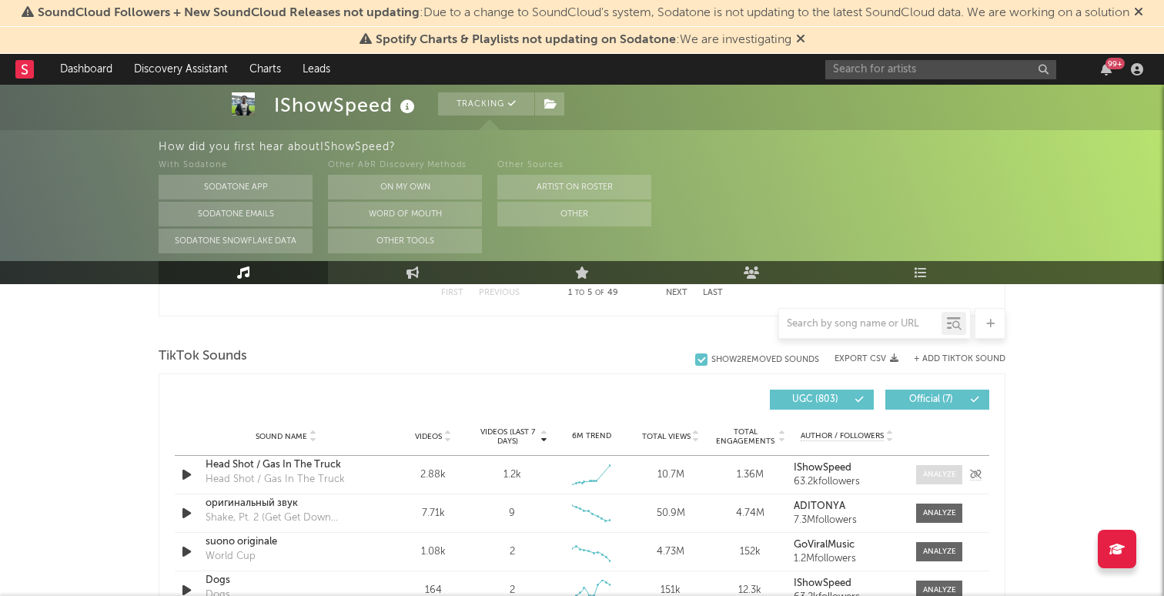 The image size is (1164, 596). I want to click on div: 7.3M followers, so click(847, 521).